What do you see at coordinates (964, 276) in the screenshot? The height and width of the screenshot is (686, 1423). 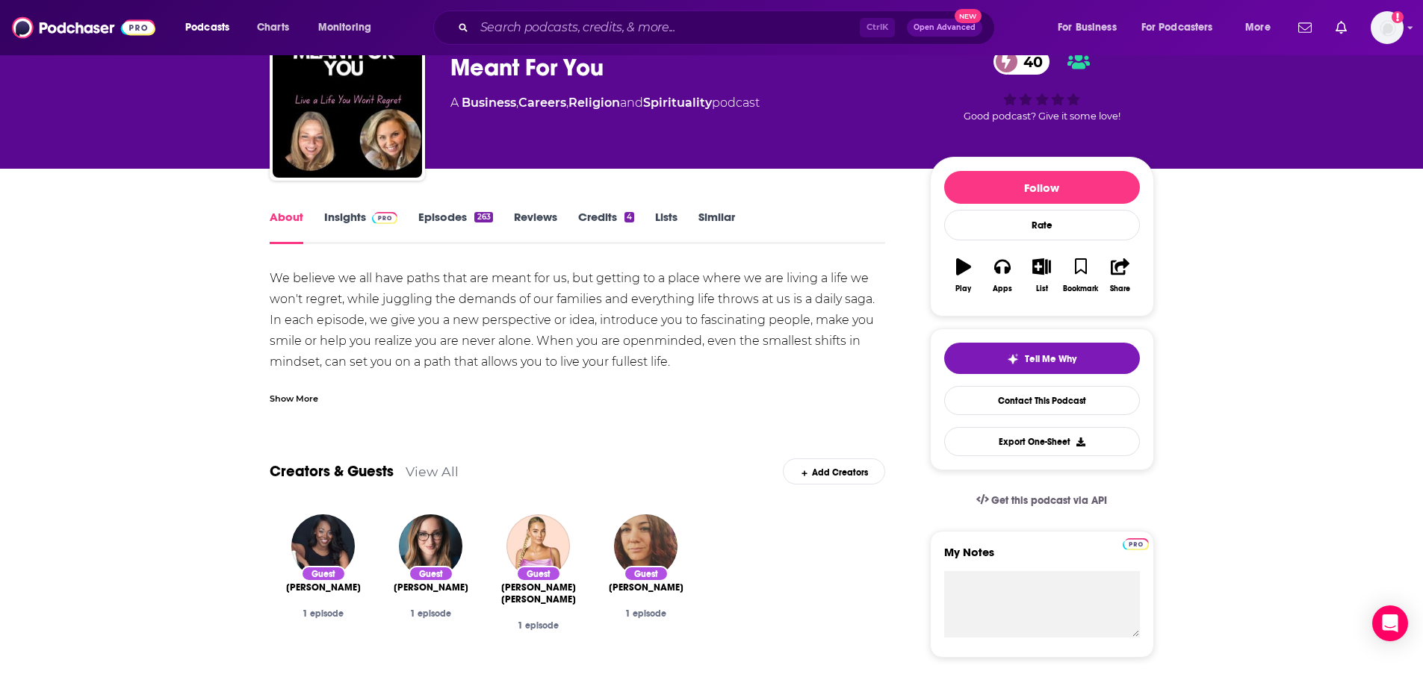 I see `button: Play` at bounding box center [964, 276].